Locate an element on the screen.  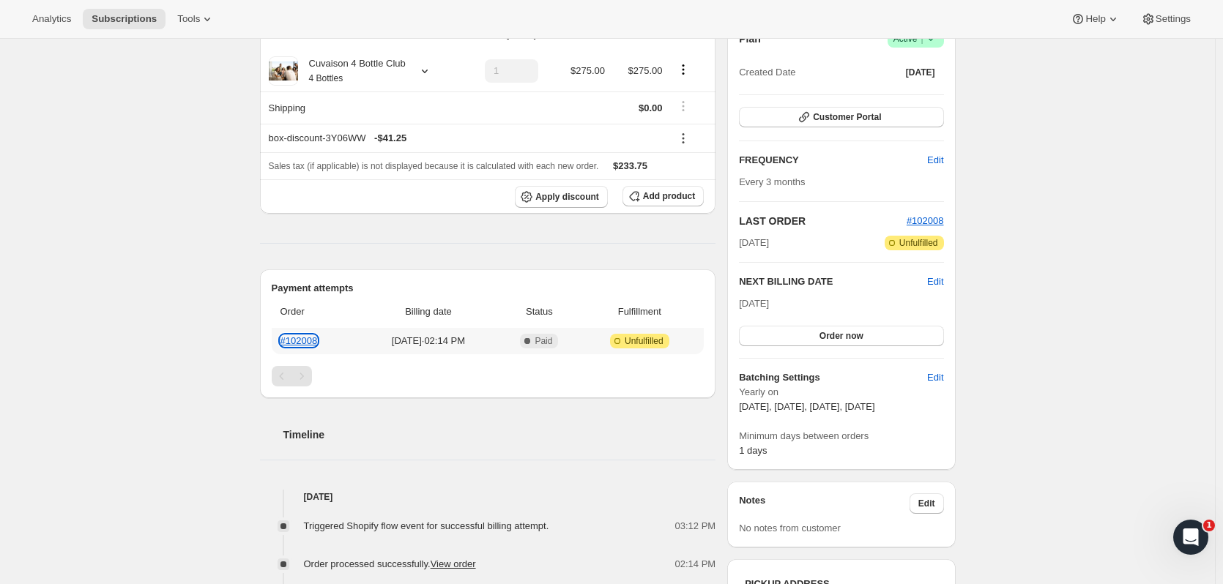
button: Subscriptions is located at coordinates (124, 19).